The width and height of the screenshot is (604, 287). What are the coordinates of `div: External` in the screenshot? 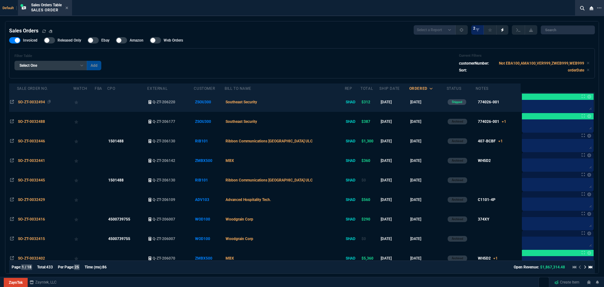 It's located at (157, 88).